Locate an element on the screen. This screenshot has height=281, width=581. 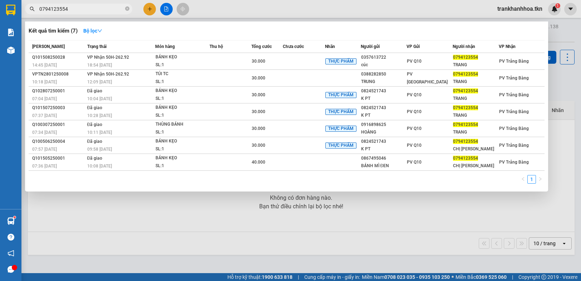
div: THÙNG BÁNH is located at coordinates (182, 124).